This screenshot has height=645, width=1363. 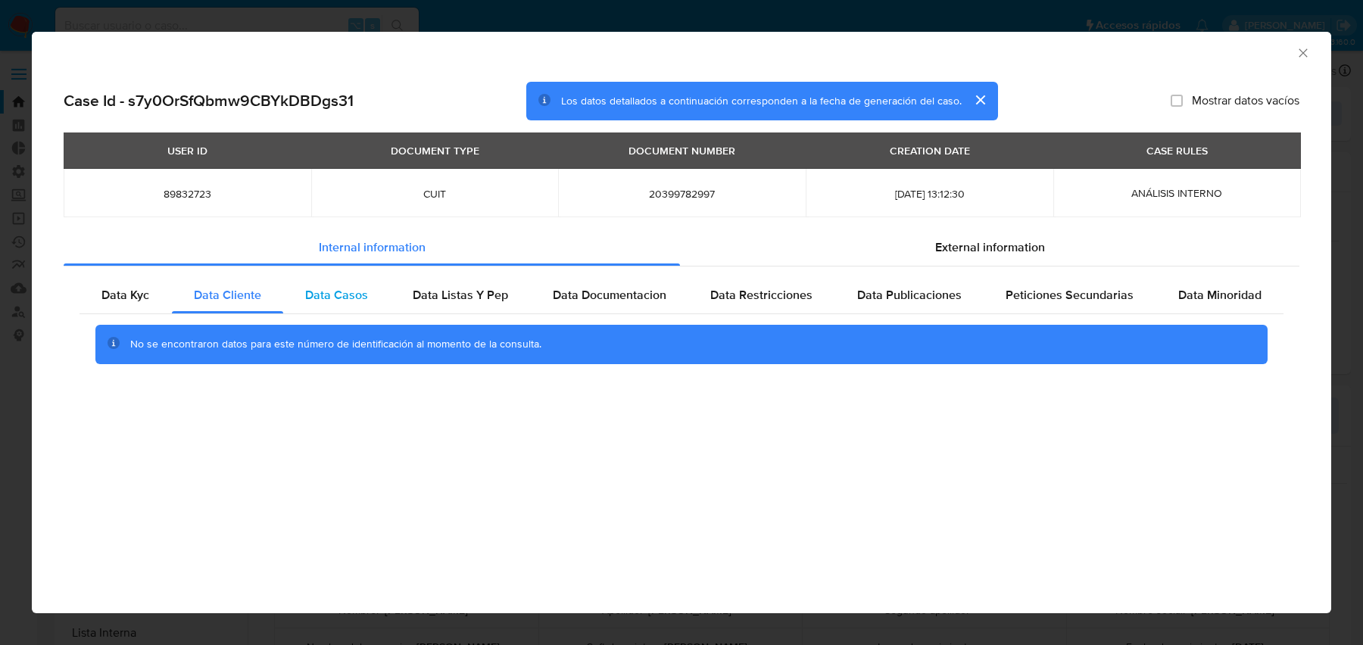 I want to click on div: CASE RULES, so click(x=1177, y=151).